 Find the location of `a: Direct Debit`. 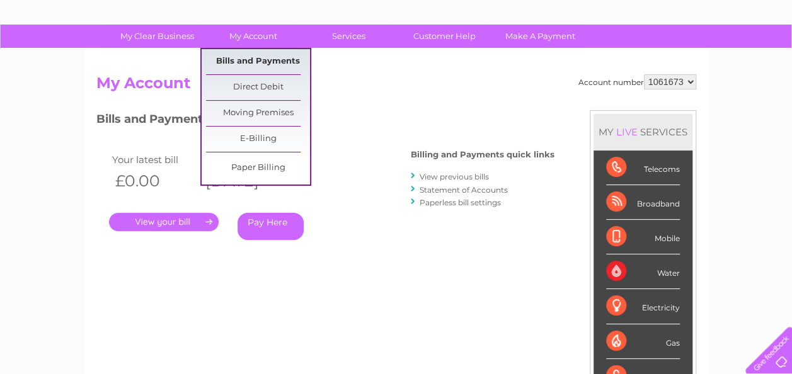

a: Direct Debit is located at coordinates (258, 88).